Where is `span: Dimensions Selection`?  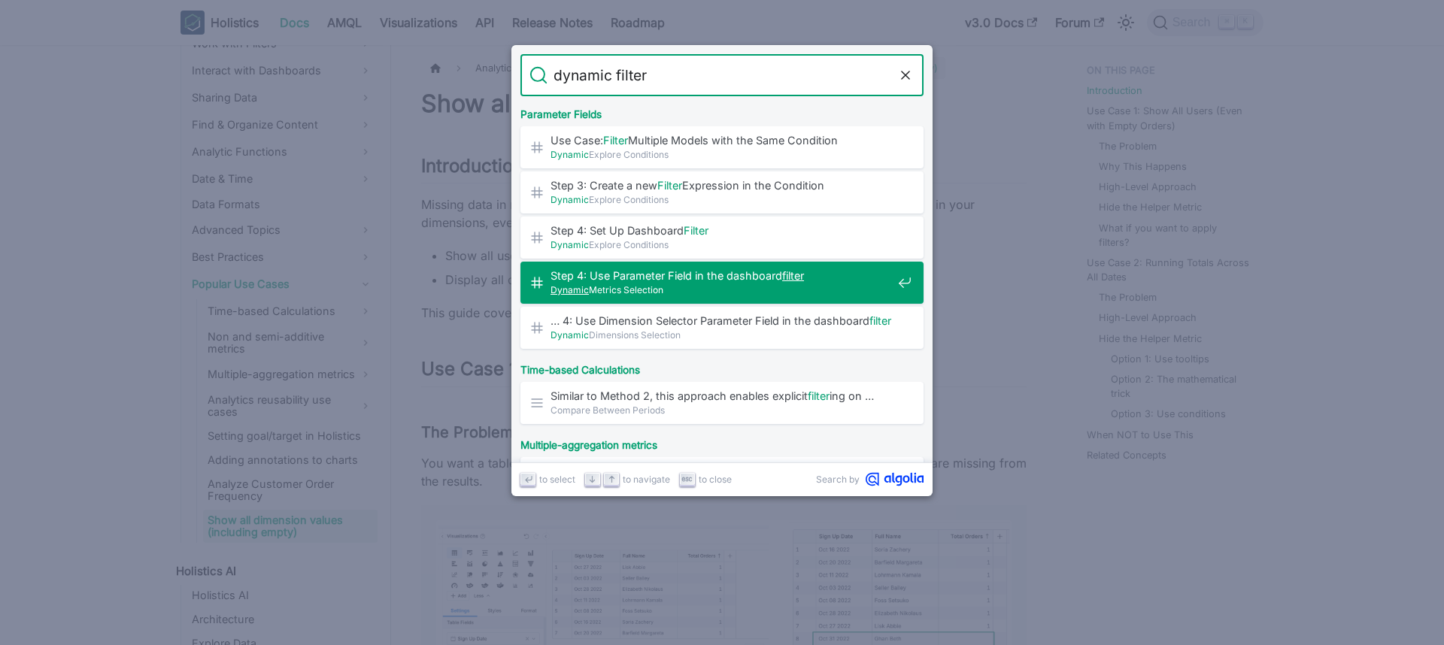
span: Dimensions Selection is located at coordinates (721, 335).